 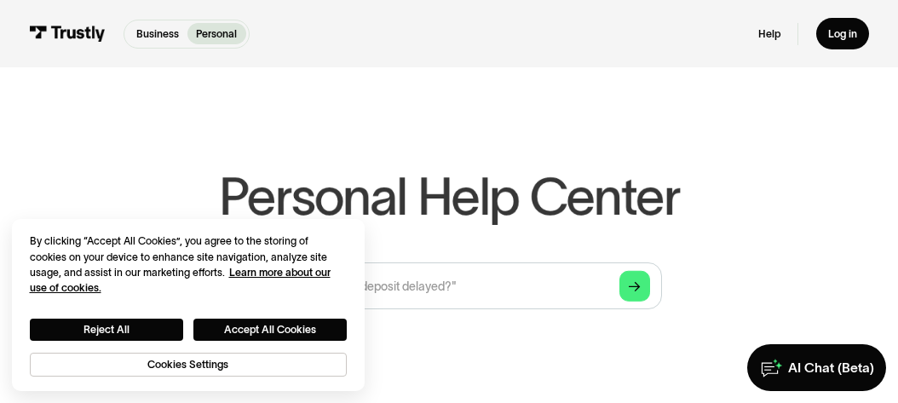 What do you see at coordinates (68, 33) in the screenshot?
I see `img: Trustly Logo` at bounding box center [68, 33].